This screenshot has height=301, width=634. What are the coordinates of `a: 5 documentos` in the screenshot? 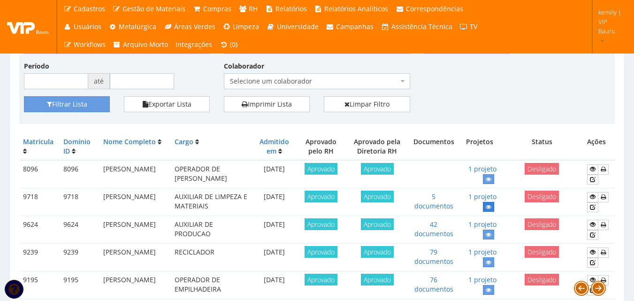 It's located at (433, 201).